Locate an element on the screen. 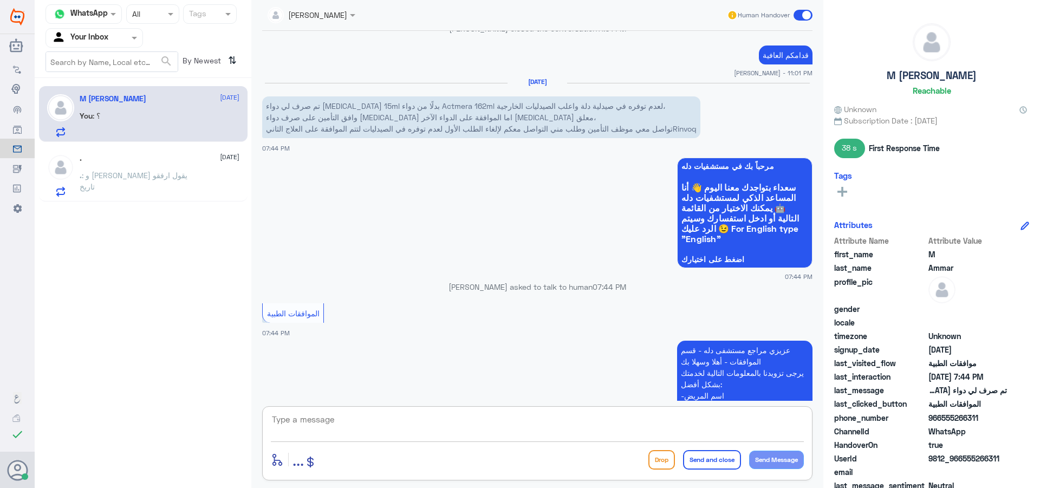 The height and width of the screenshot is (488, 1040). span: last_visited_flow is located at coordinates (881, 363).